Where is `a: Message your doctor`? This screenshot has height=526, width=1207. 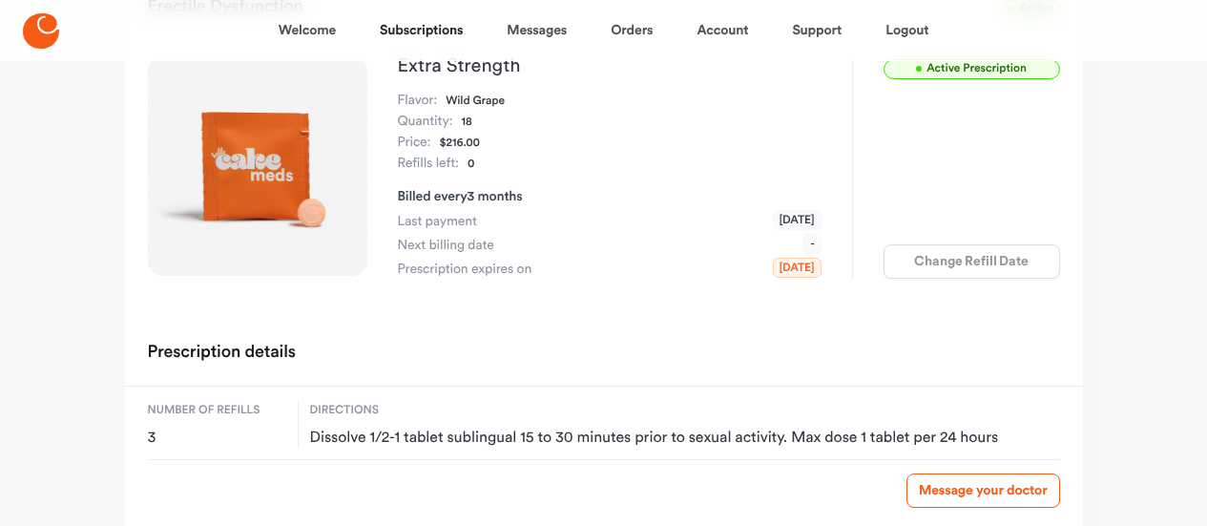 a: Message your doctor is located at coordinates (983, 490).